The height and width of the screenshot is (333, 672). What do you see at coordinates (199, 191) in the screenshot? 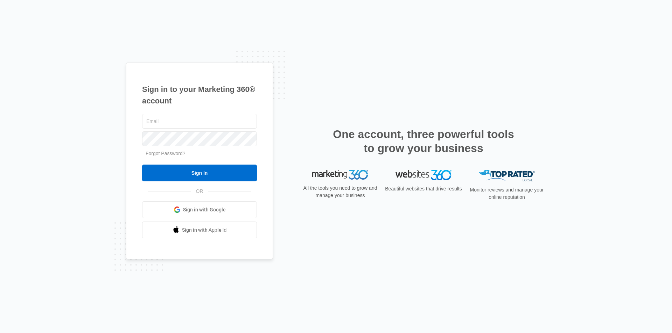
I see `span: OR` at bounding box center [199, 191].